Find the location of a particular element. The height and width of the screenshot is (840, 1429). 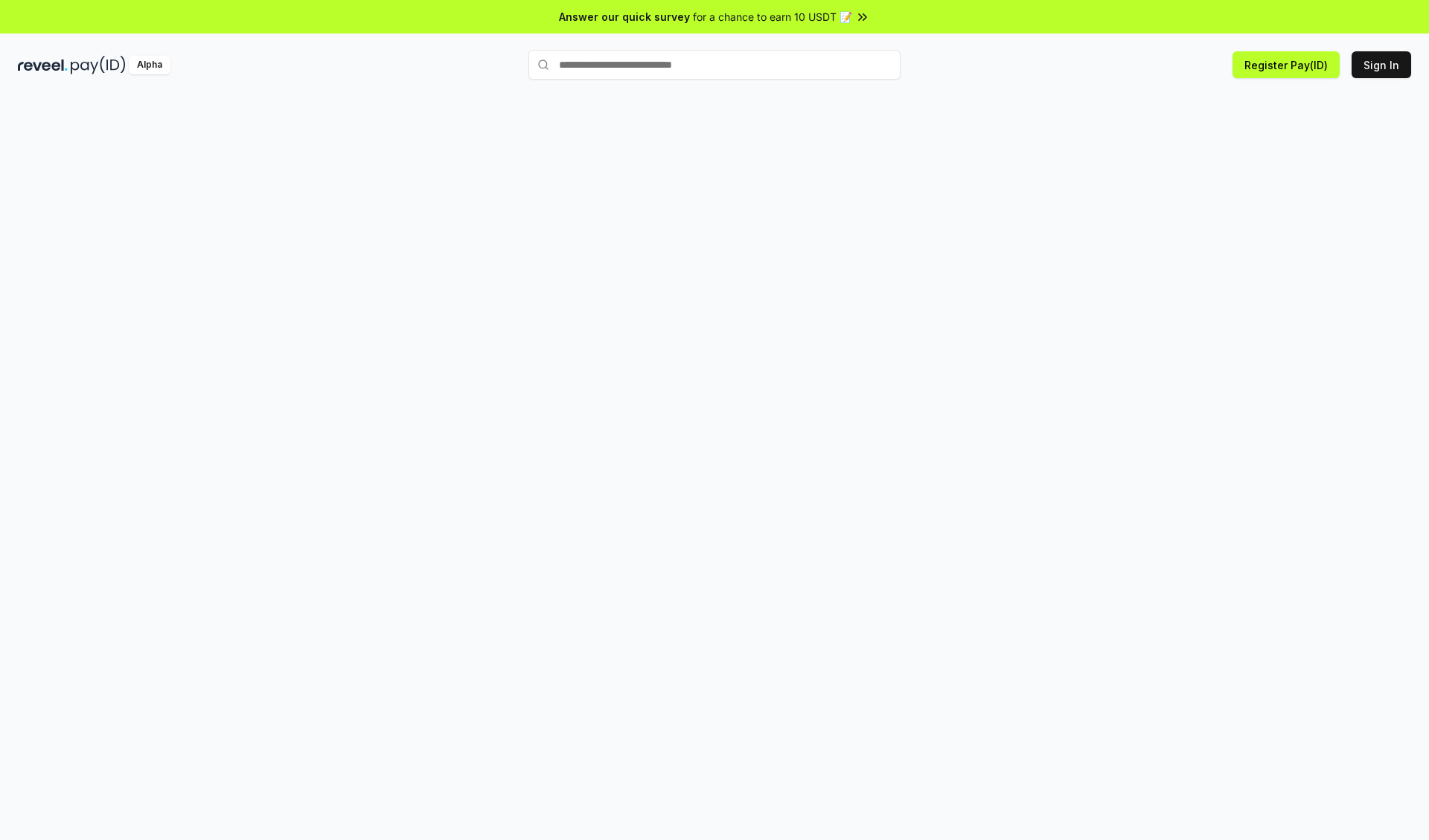

img: reveel_dark is located at coordinates (42, 65).